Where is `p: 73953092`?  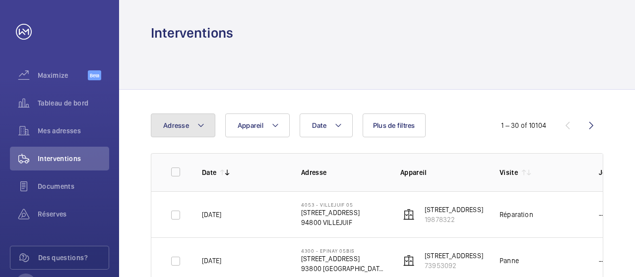
p: 73953092 is located at coordinates (454, 266).